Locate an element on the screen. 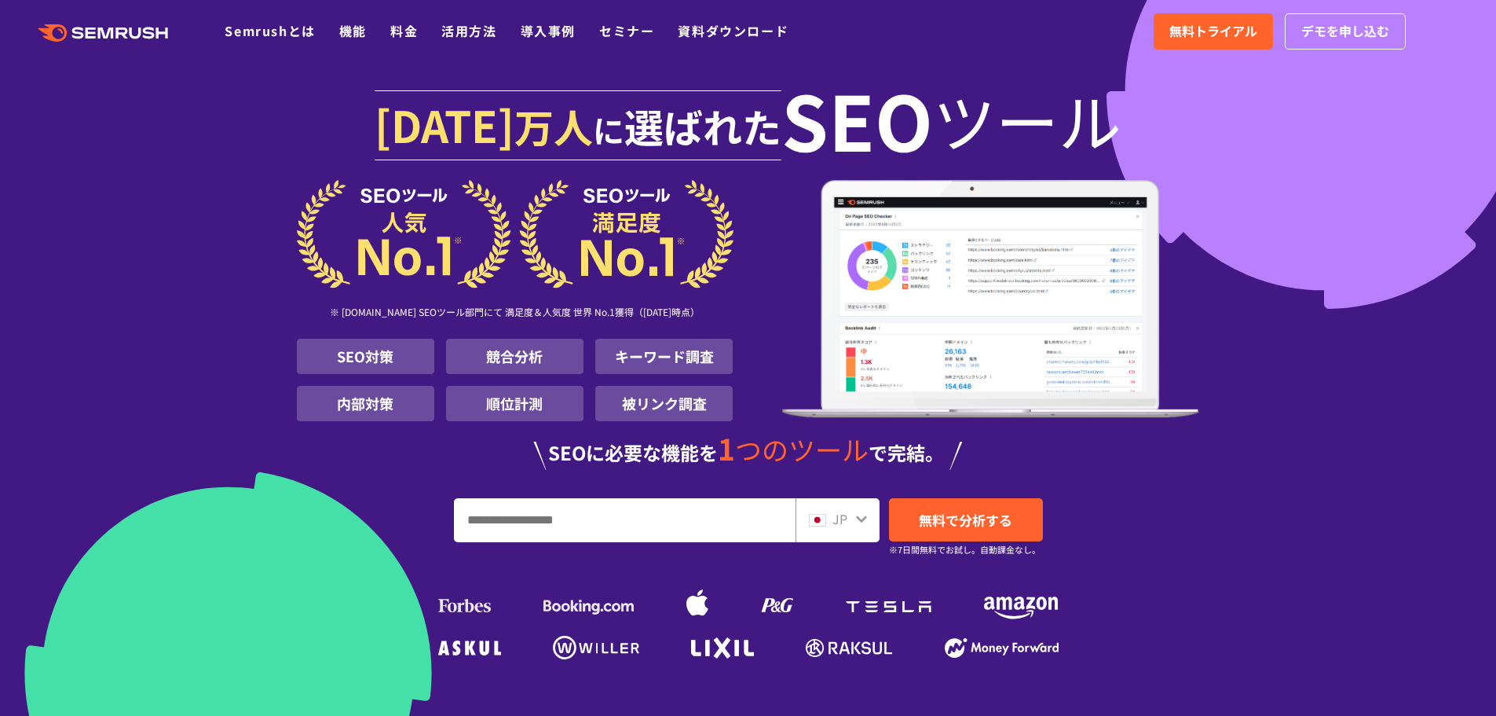 This screenshot has width=1496, height=716. li: キーワード調査 is located at coordinates (664, 356).